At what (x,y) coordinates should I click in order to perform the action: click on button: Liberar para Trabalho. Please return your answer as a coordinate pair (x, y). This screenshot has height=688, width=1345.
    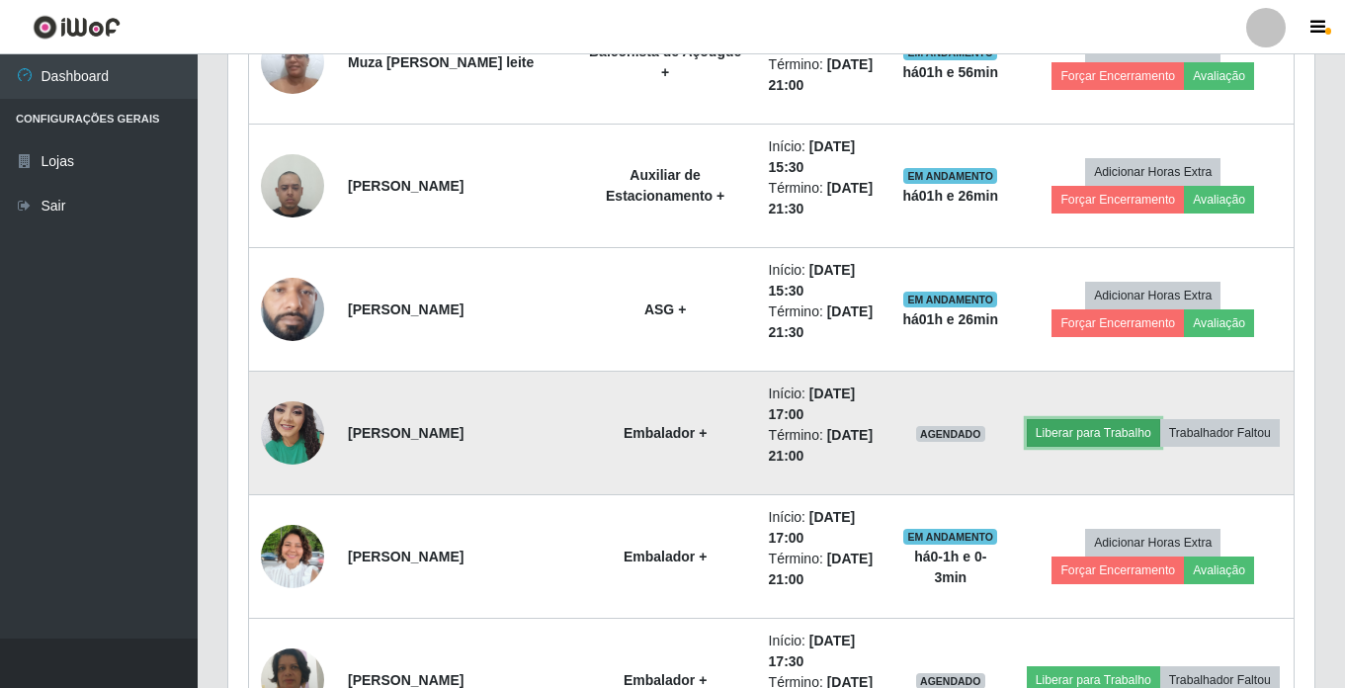
    Looking at the image, I should click on (1093, 433).